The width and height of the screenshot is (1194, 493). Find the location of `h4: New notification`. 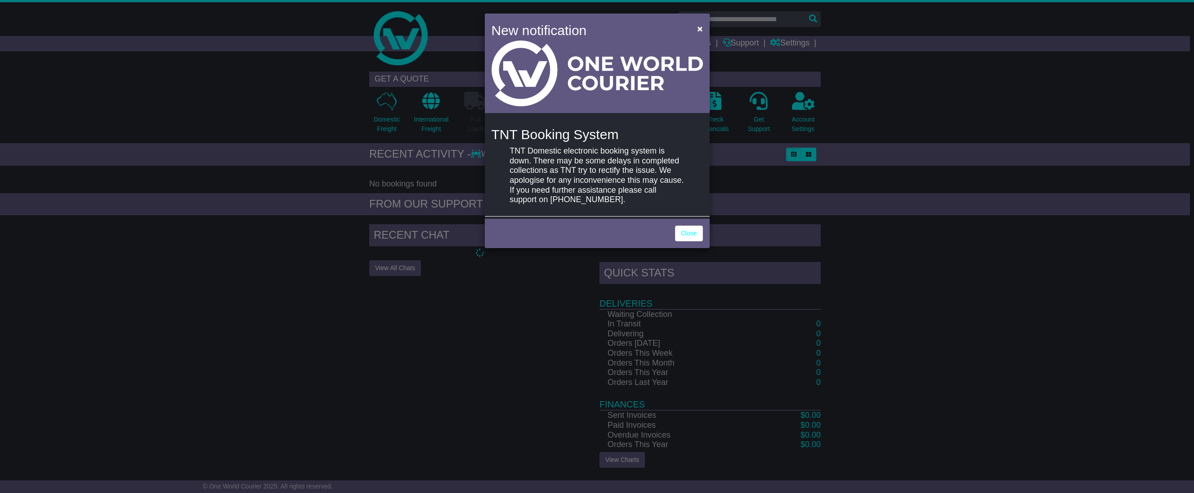

h4: New notification is located at coordinates (588, 30).